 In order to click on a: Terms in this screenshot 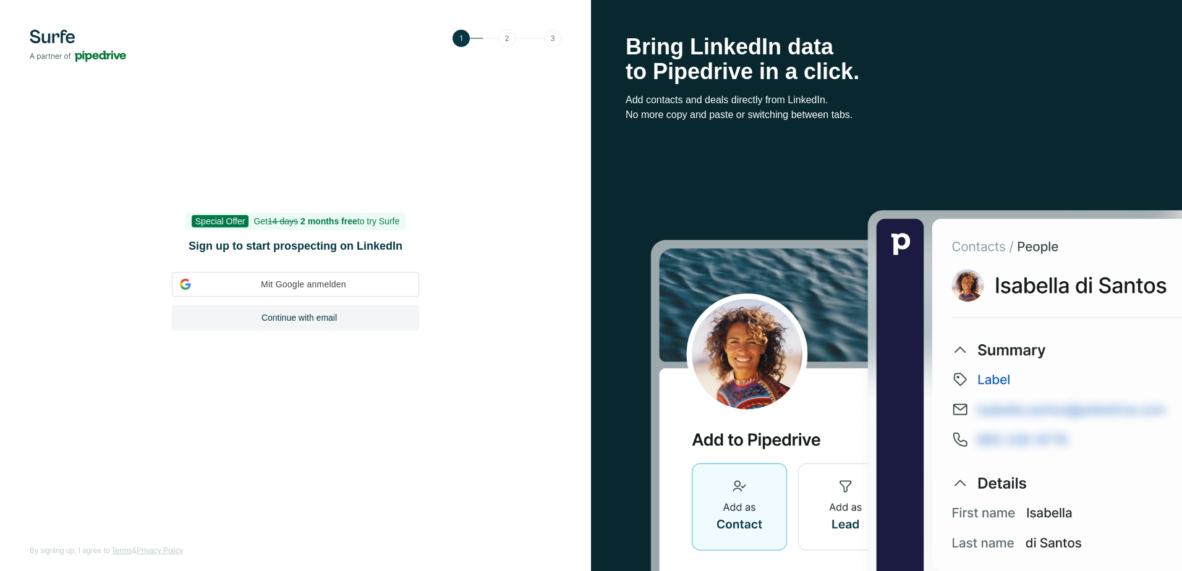, I will do `click(122, 551)`.